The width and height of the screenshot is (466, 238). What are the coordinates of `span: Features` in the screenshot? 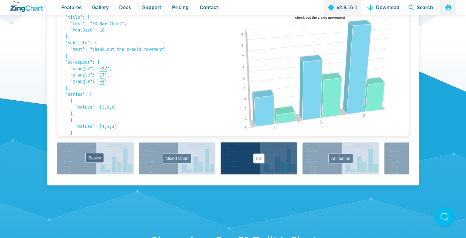 It's located at (71, 7).